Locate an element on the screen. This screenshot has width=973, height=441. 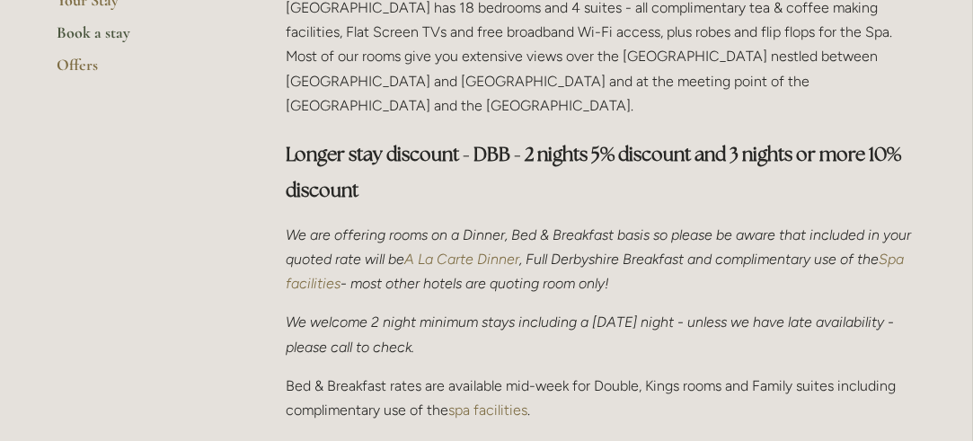
p: Bed & Breakfast rates are available mid-week for Double, Kings rooms and Family suites including ... is located at coordinates (601, 398).